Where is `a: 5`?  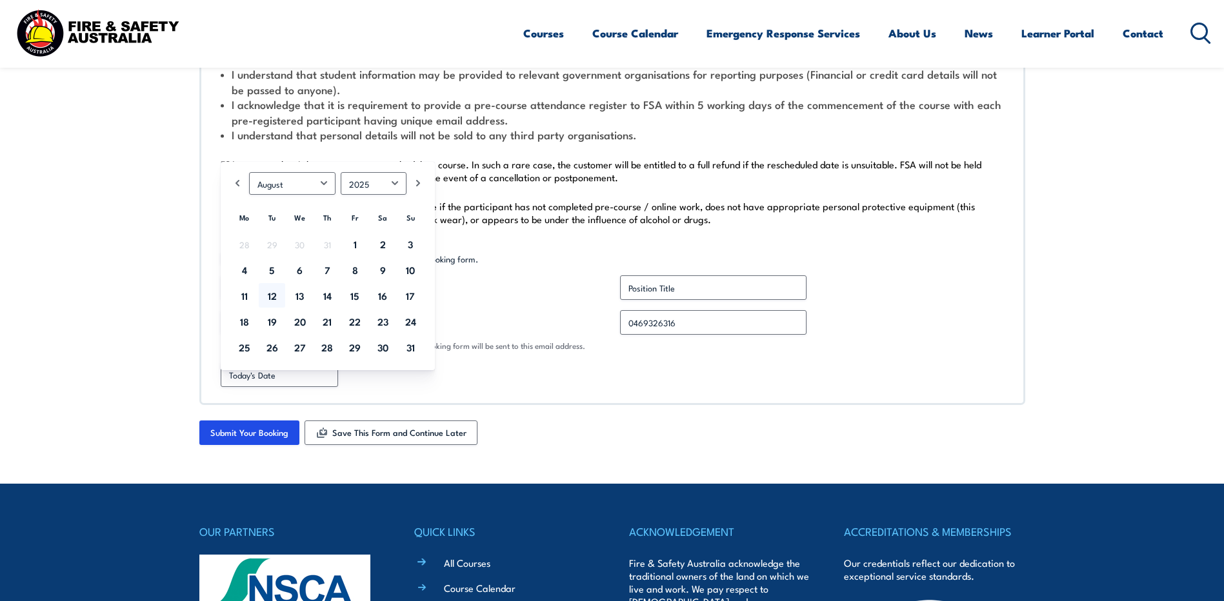
a: 5 is located at coordinates (272, 270).